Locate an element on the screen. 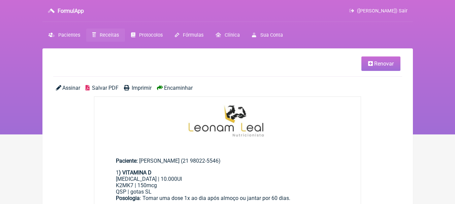  span: Clínica is located at coordinates (232, 35).